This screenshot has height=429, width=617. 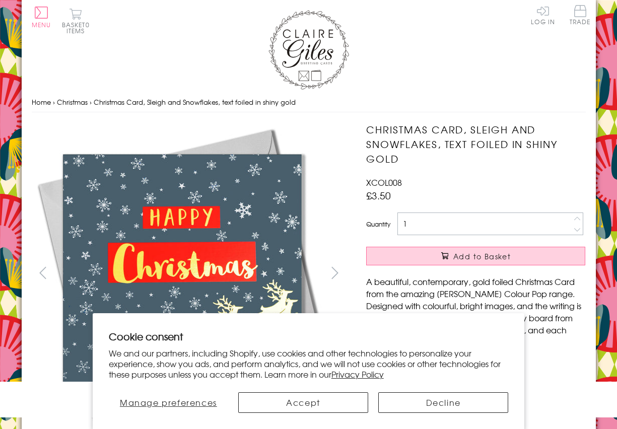 What do you see at coordinates (41, 17) in the screenshot?
I see `button: Menu` at bounding box center [41, 17].